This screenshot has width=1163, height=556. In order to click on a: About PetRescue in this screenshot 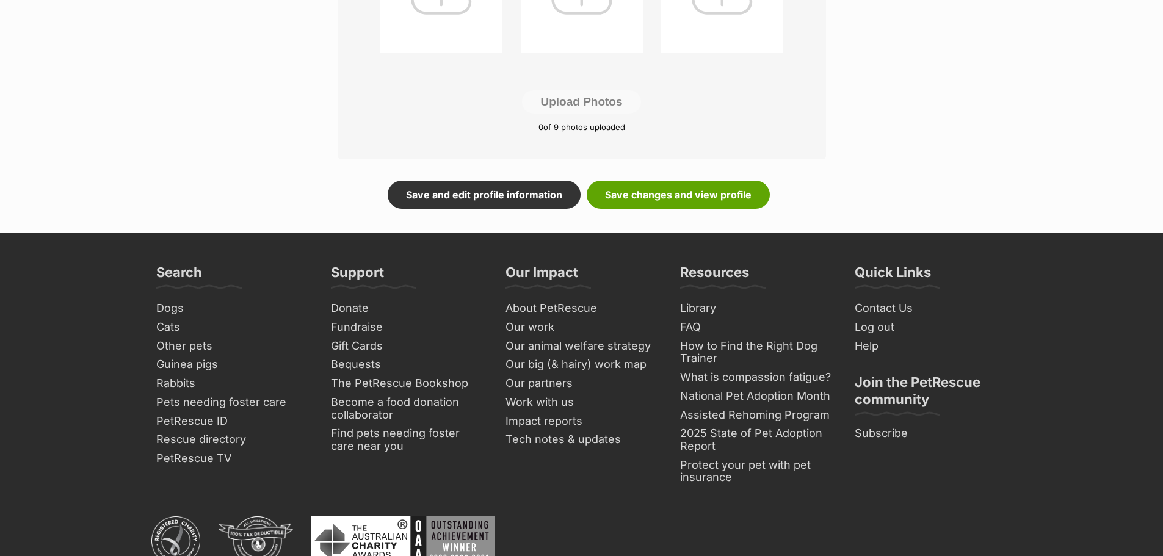, I will do `click(582, 308)`.